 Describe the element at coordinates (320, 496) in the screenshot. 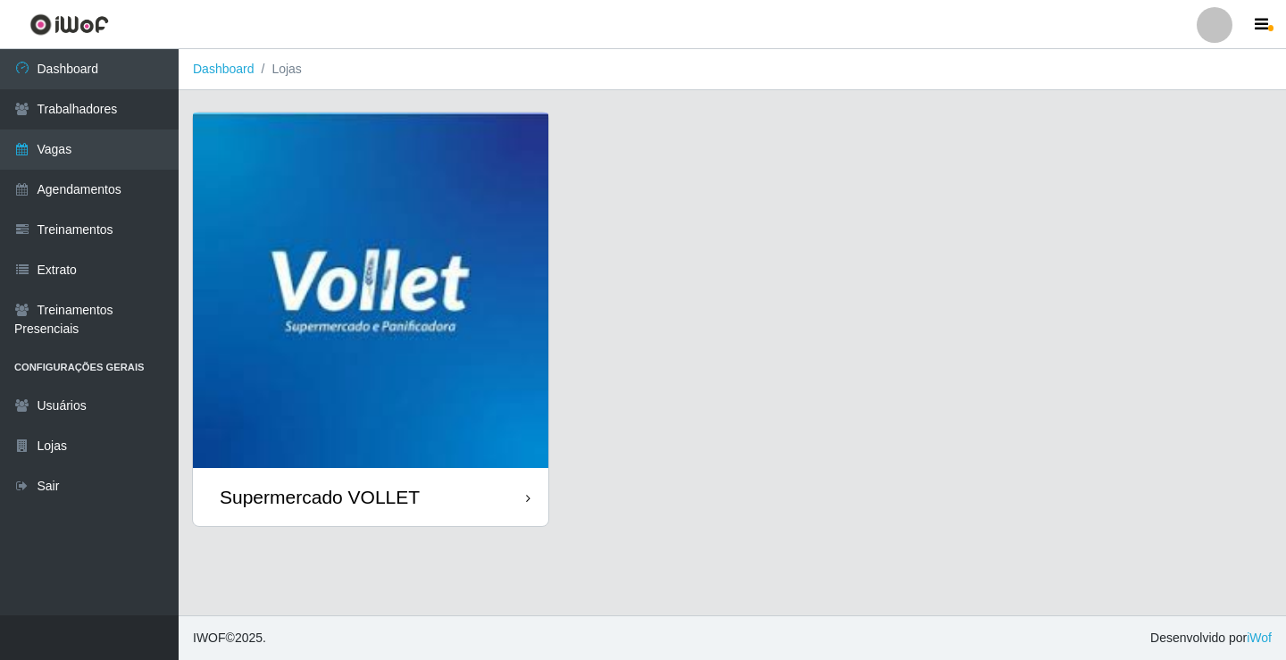

I see `div: Supermercado VOLLET` at that location.